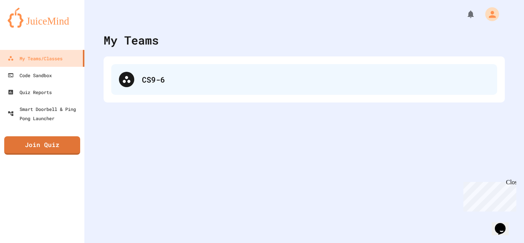 The image size is (524, 243). What do you see at coordinates (35, 58) in the screenshot?
I see `div: My Teams/Classes` at bounding box center [35, 58].